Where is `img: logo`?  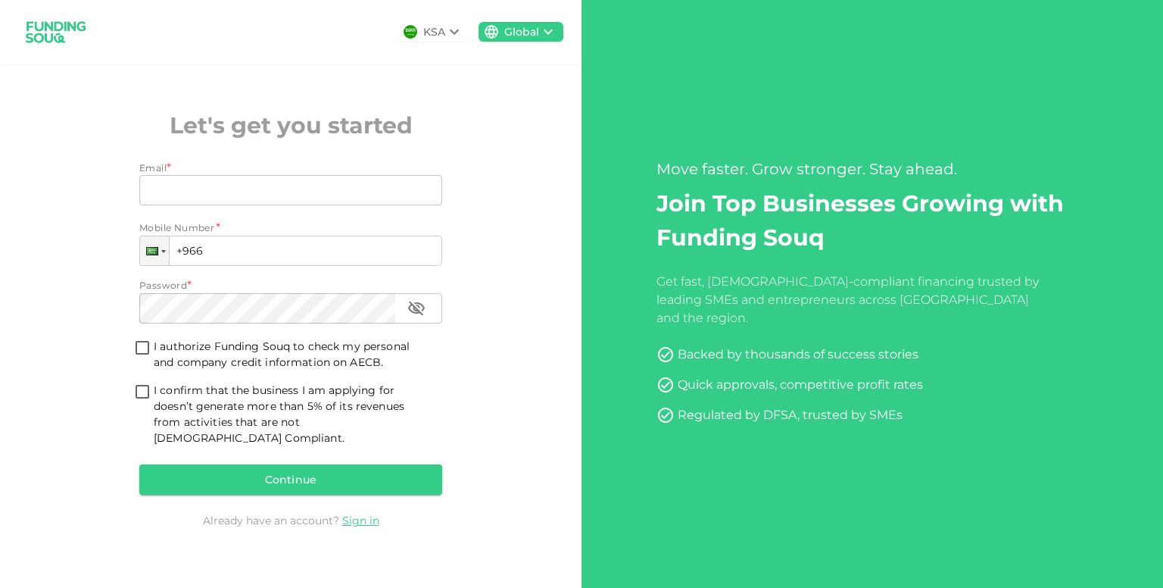
img: logo is located at coordinates (56, 32).